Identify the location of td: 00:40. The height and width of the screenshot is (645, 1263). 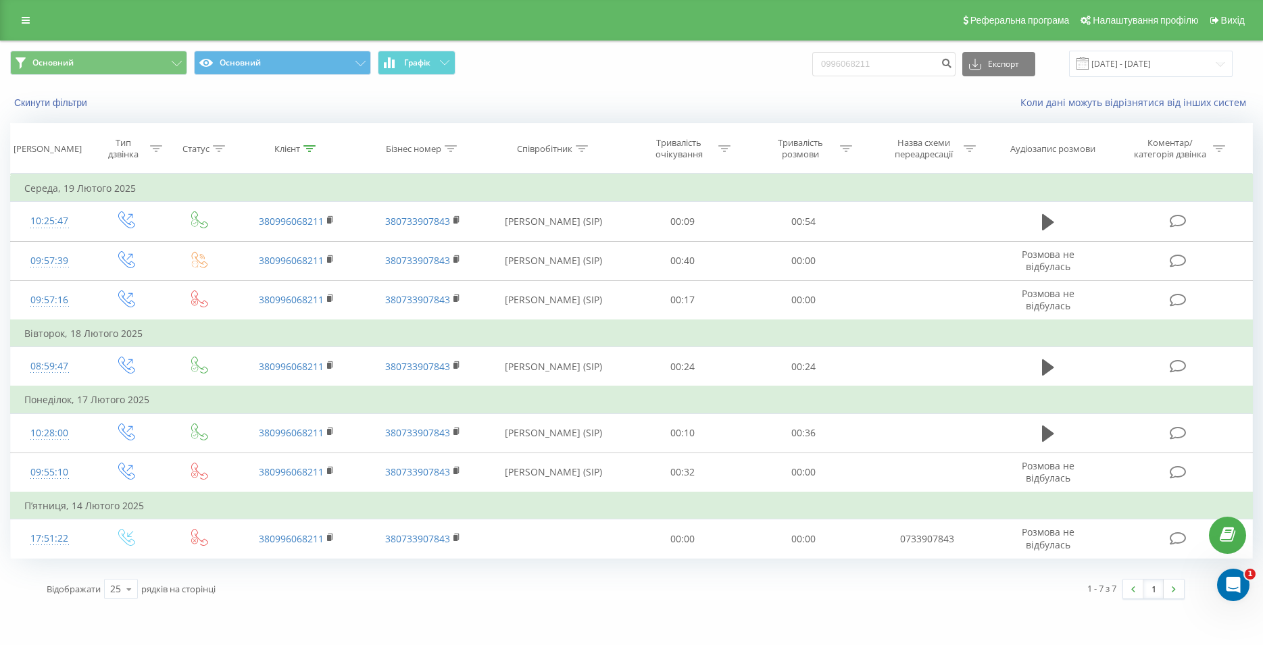
(682, 261).